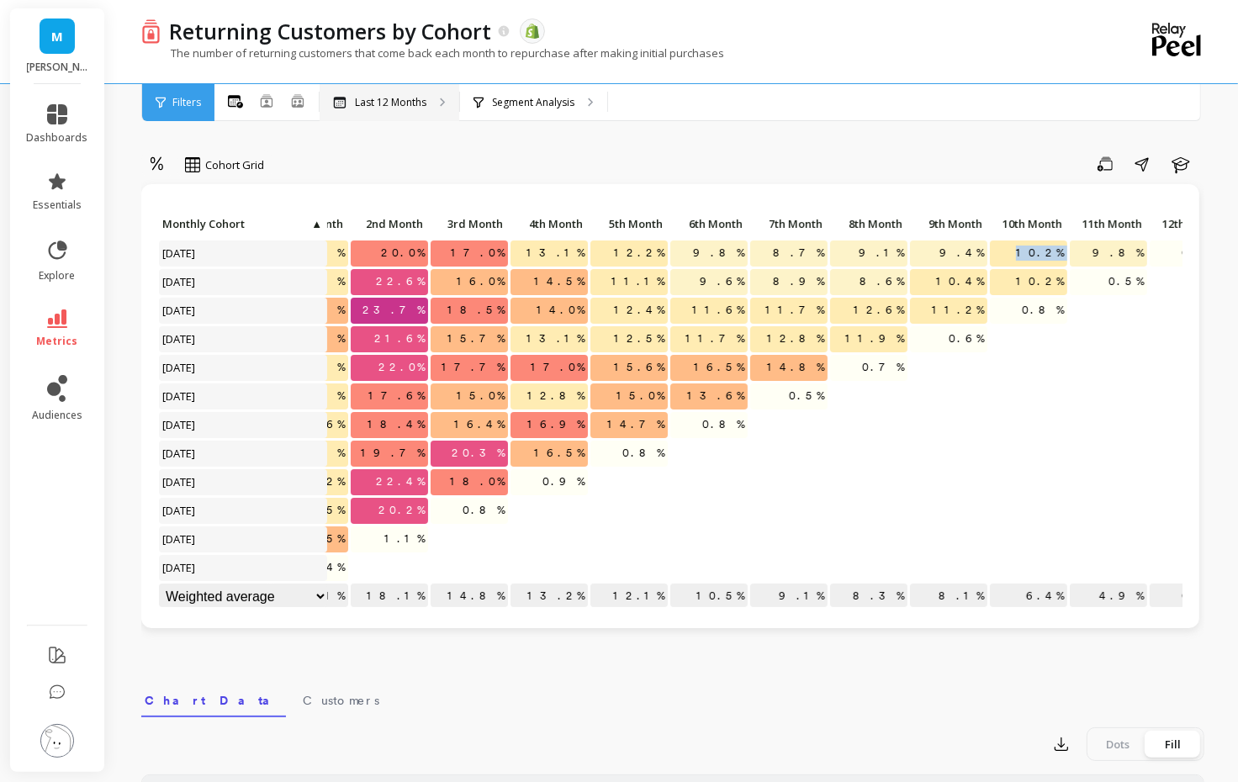  Describe the element at coordinates (715, 396) in the screenshot. I see `span: 13.6%` at that location.